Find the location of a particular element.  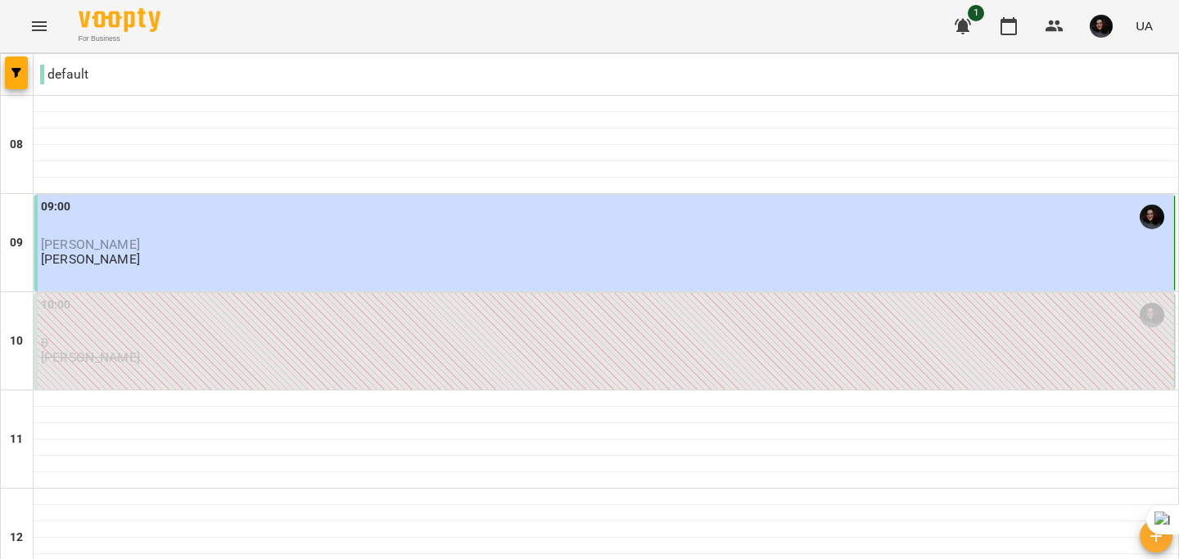

button: Menu is located at coordinates (39, 26).